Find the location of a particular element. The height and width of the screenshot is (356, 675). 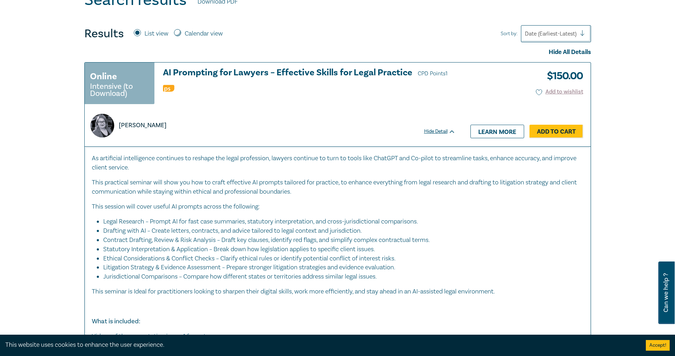

img: Professional Skills is located at coordinates (169, 88).